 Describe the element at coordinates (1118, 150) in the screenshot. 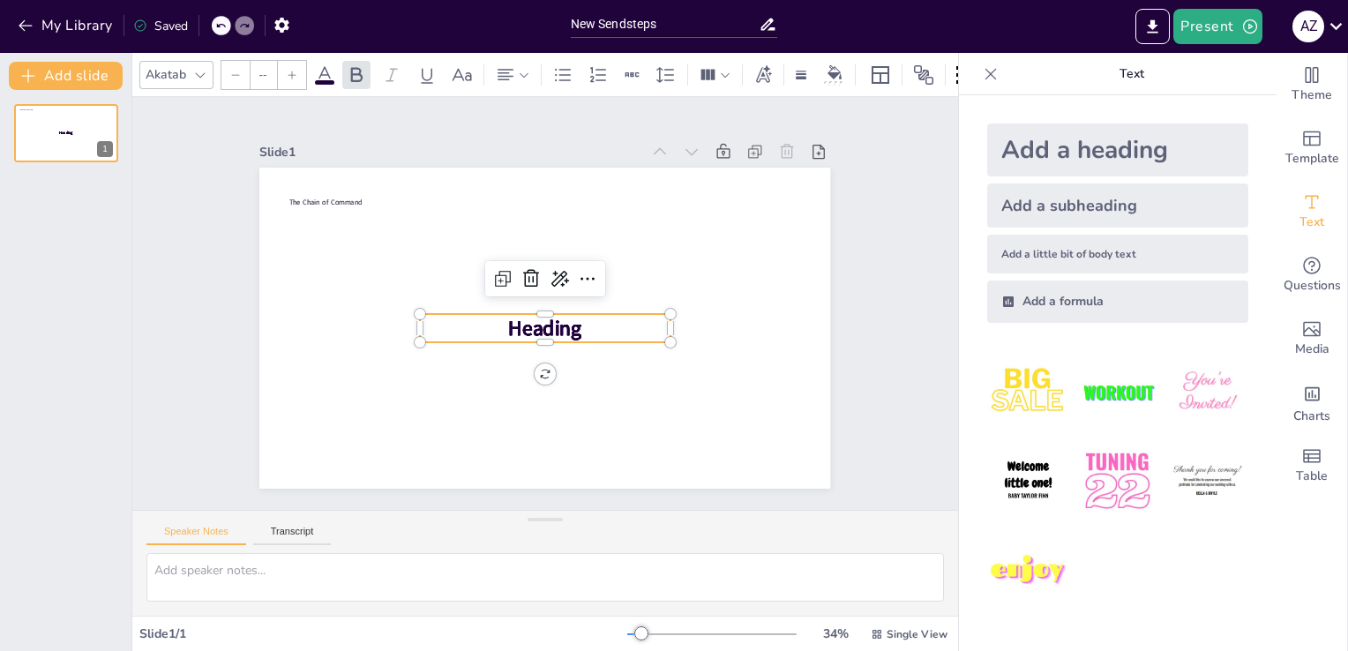

I see `div: Add a heading` at that location.